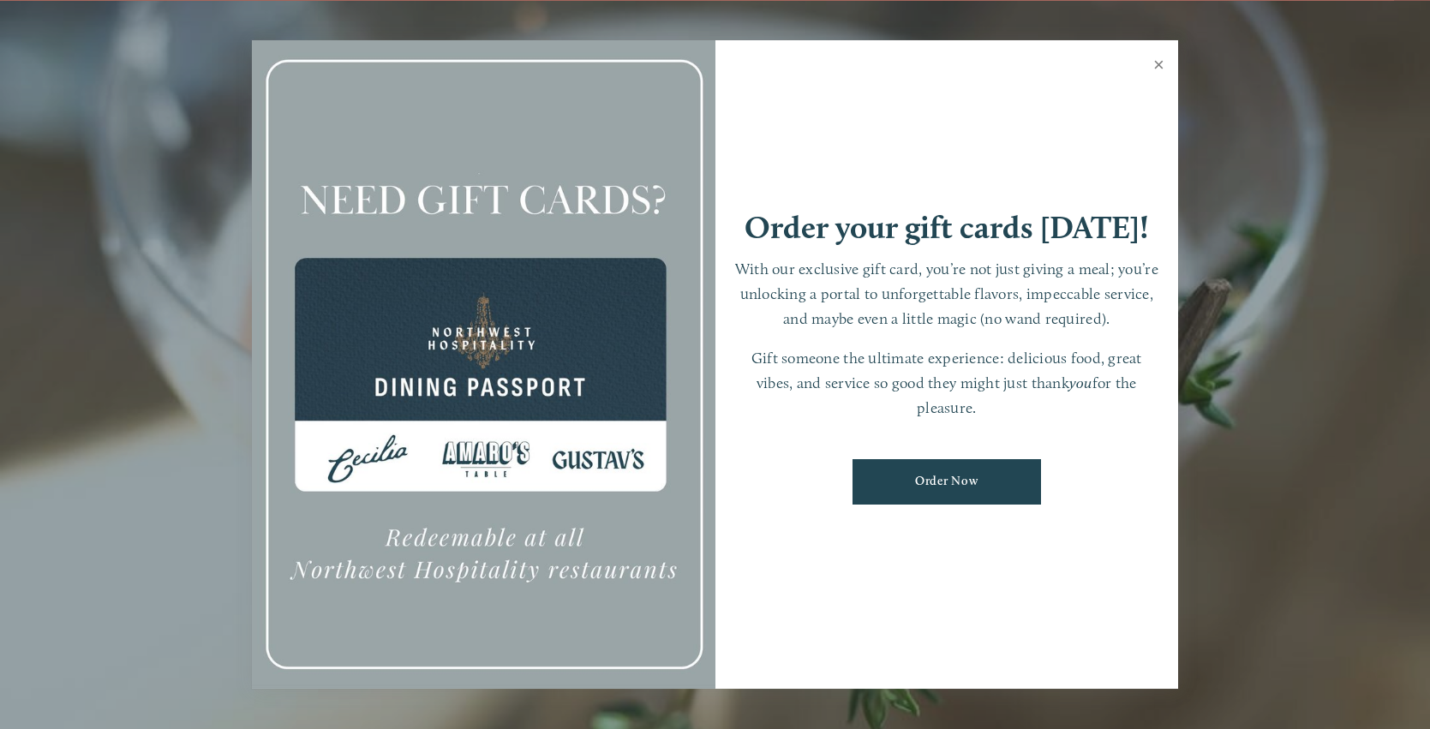  I want to click on p: Gift someone the ultimate experience: delicious food, great vibes, and service so good they might..., so click(947, 383).